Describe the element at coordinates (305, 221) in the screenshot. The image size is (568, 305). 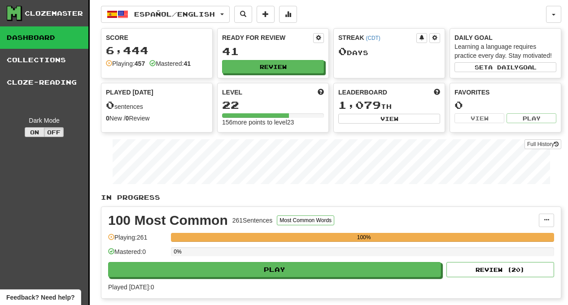
I see `button: Most Common Words` at that location.